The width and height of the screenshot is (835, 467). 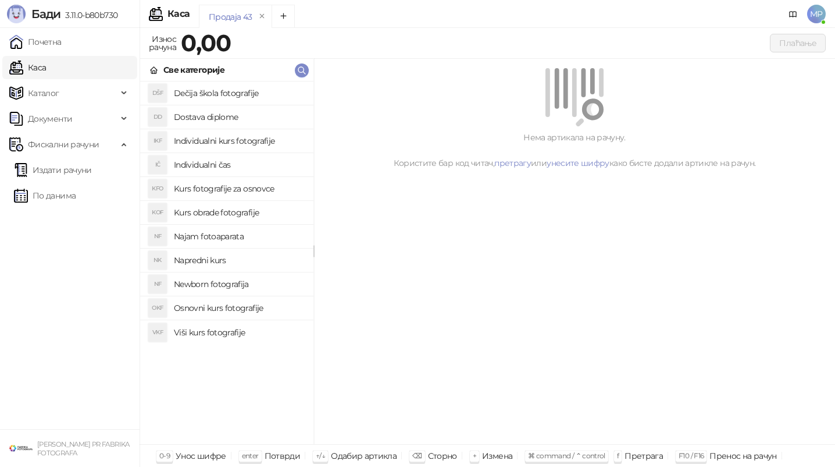 I want to click on img: 64x64-companyLogo-38624034-993d-4b3e-9699-b297fbaf4d83.png, so click(x=21, y=448).